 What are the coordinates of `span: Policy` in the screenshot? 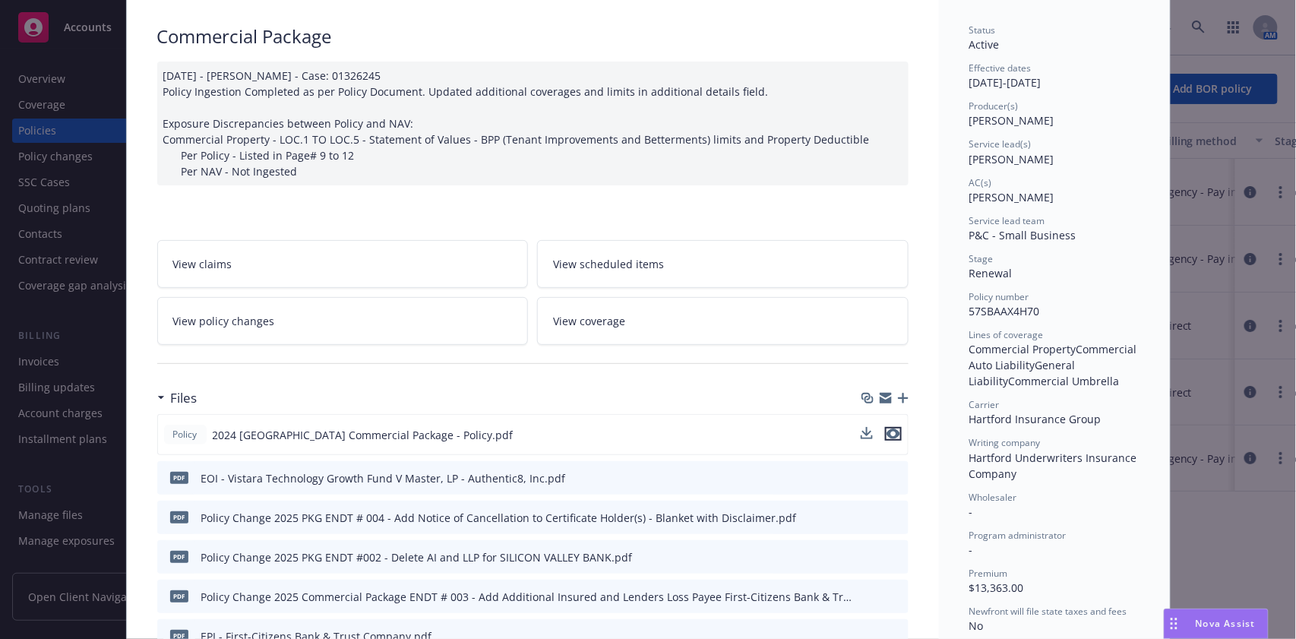 It's located at (185, 435).